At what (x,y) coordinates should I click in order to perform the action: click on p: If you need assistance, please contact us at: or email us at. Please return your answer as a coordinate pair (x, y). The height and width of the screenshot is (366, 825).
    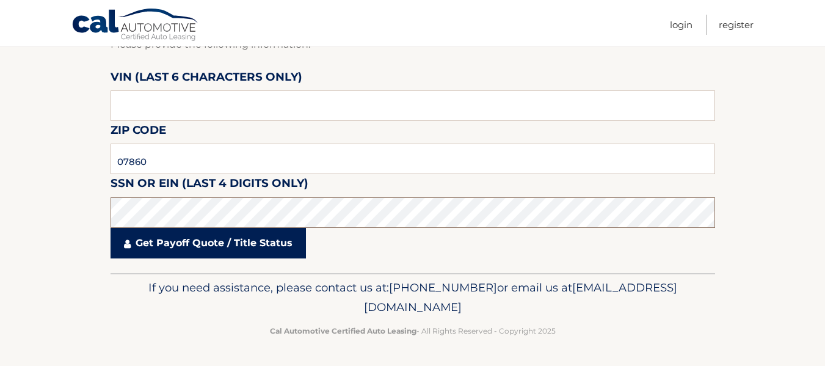
    Looking at the image, I should click on (413, 297).